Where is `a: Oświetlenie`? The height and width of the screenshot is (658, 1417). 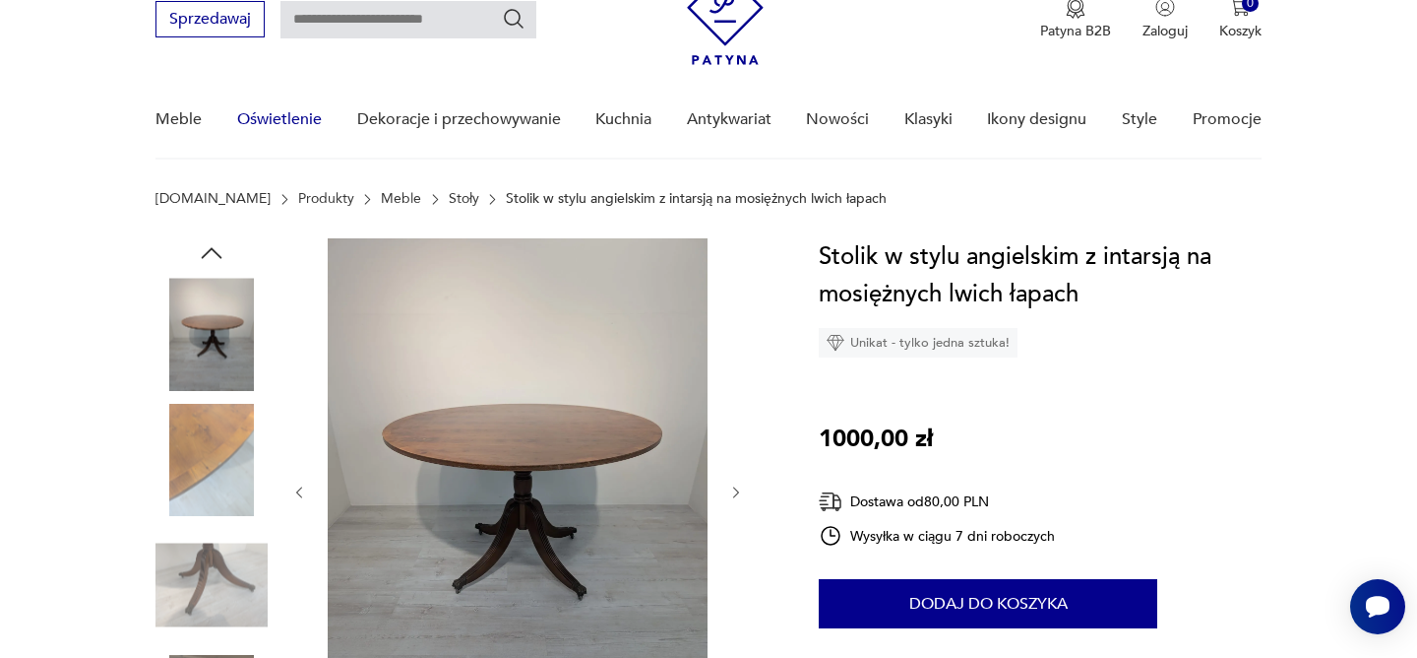 a: Oświetlenie is located at coordinates (280, 119).